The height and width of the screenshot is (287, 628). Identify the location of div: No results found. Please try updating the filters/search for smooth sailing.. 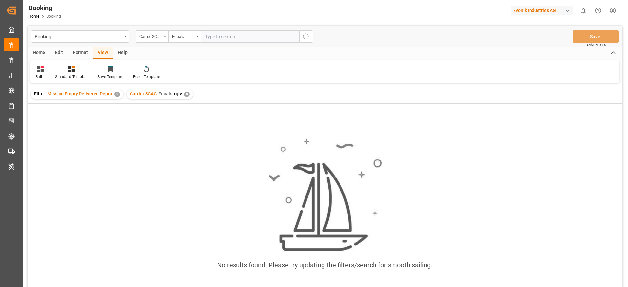
(325, 265).